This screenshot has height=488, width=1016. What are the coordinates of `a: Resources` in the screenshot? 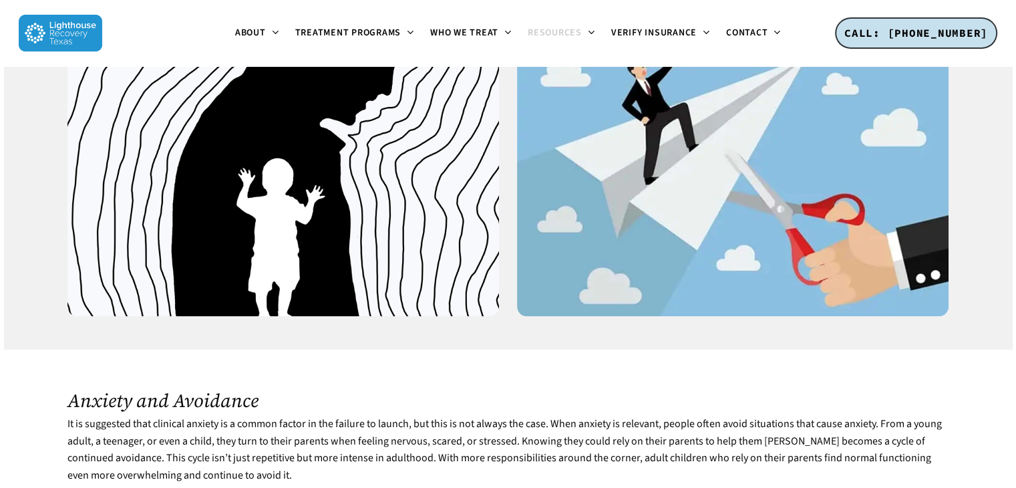 It's located at (561, 33).